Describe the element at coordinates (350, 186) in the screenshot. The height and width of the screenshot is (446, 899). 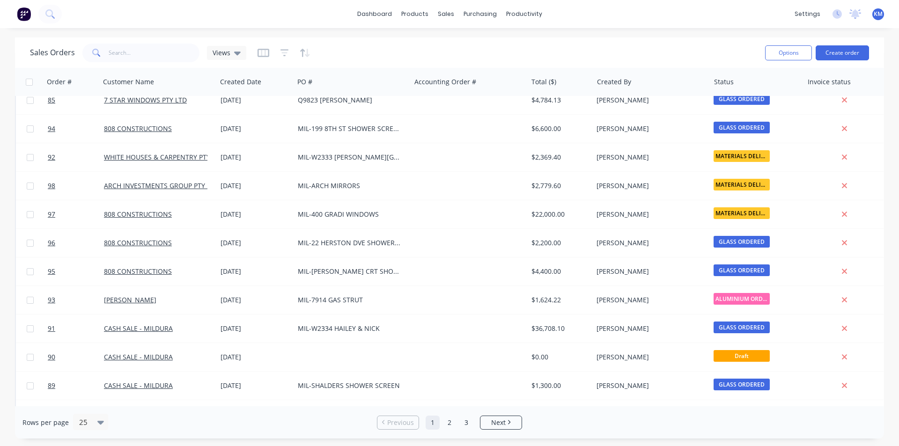
I see `div: MIL-ARCH MIRRORS` at that location.